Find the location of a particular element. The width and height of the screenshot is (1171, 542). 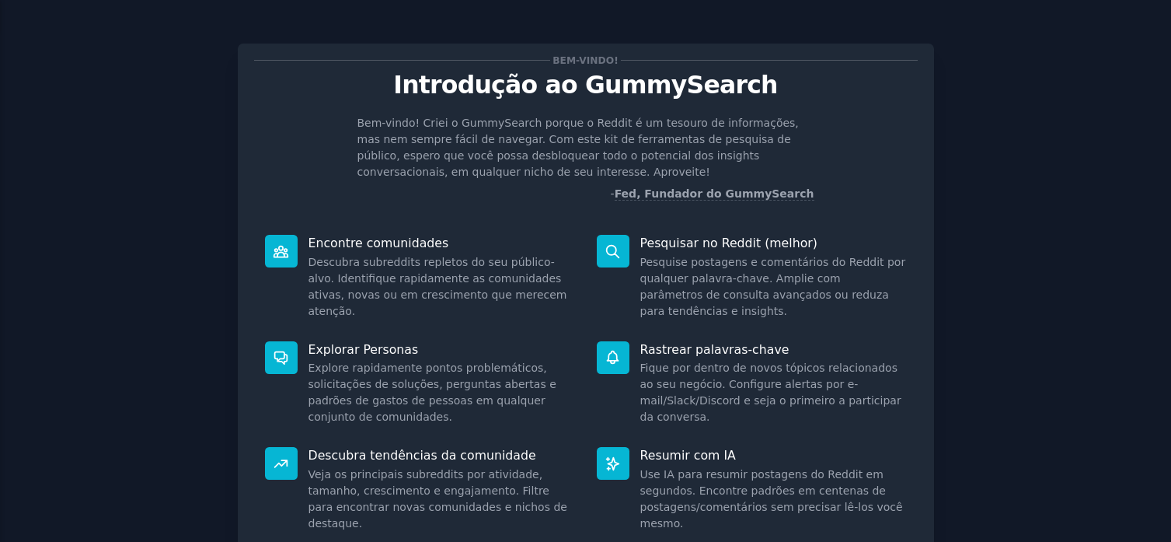

font: Descubra subreddits repletos do seu público-alvo. Identifique rapidamente as comunidades ativas, ... is located at coordinates (438, 286).